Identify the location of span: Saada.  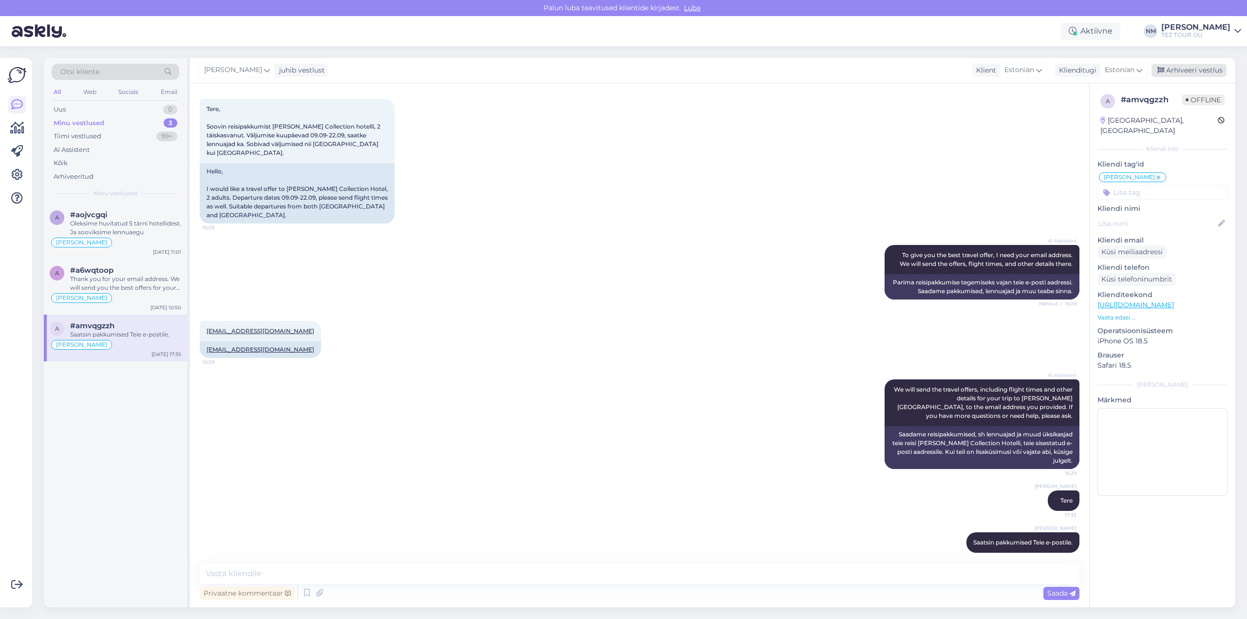
(1061, 593).